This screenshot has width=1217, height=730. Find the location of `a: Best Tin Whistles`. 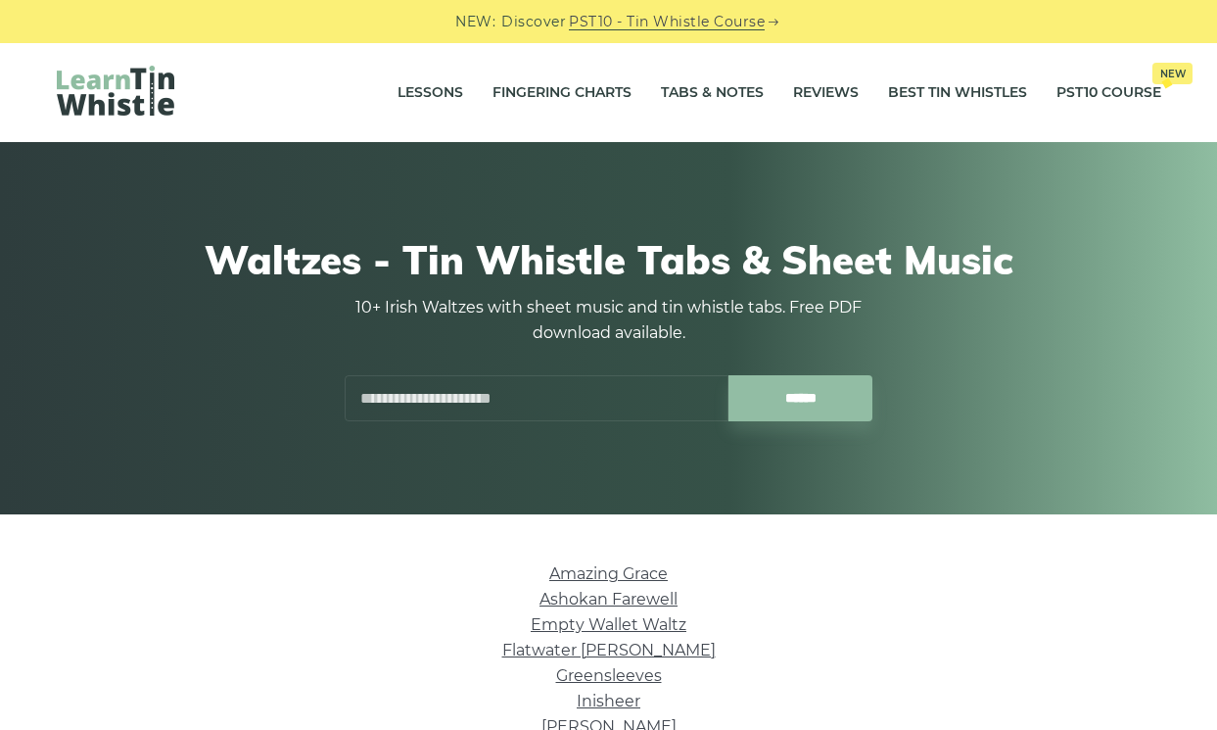

a: Best Tin Whistles is located at coordinates (958, 93).